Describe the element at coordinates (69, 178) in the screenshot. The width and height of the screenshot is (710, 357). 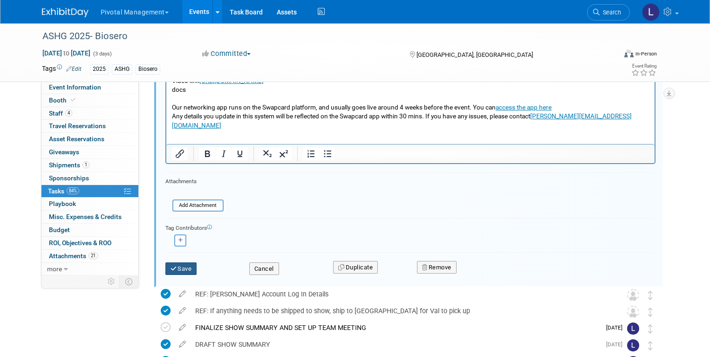
I see `span: Sponsorships` at that location.